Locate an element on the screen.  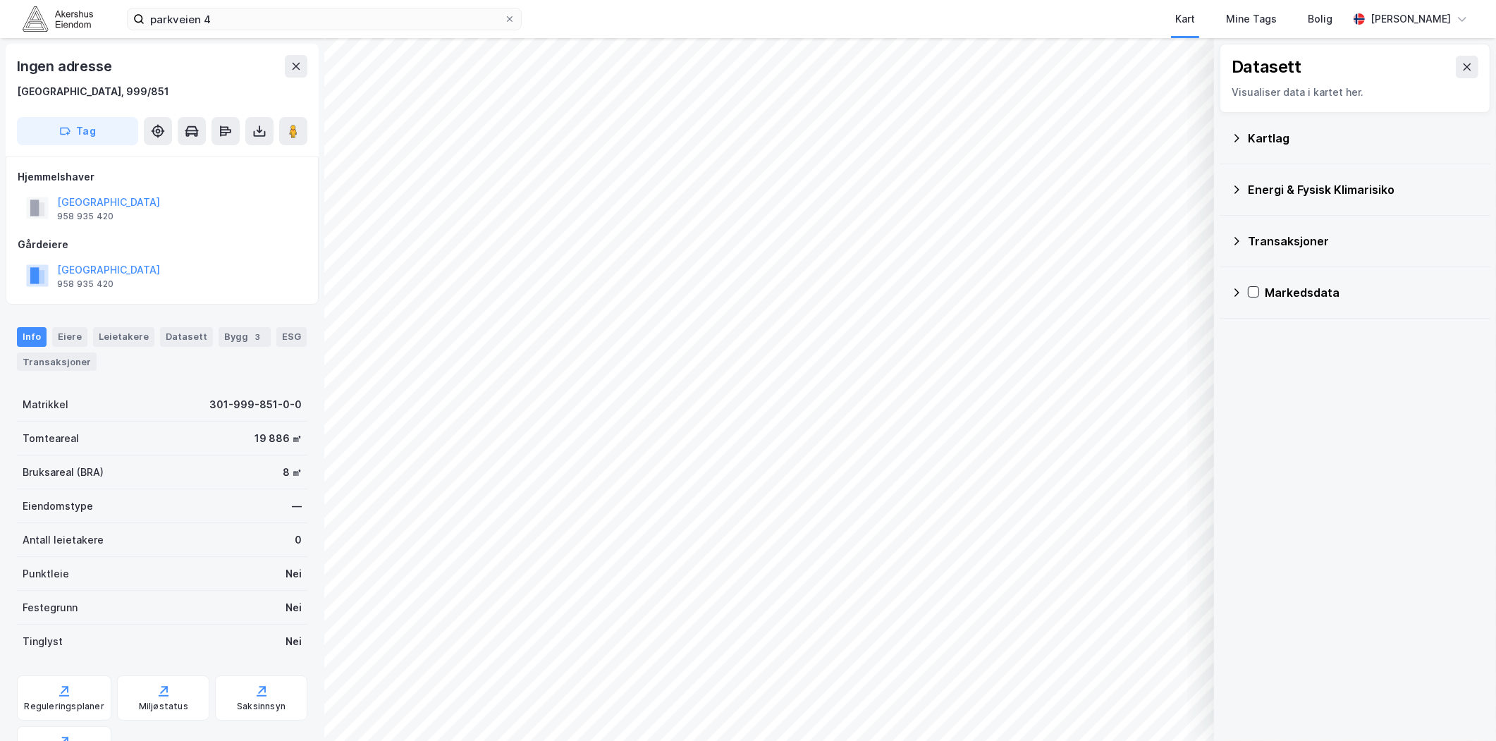
img: akershus-eiendom-logo.9091f326c980b4bce74ccdd9f866810c.svg is located at coordinates (58, 18).